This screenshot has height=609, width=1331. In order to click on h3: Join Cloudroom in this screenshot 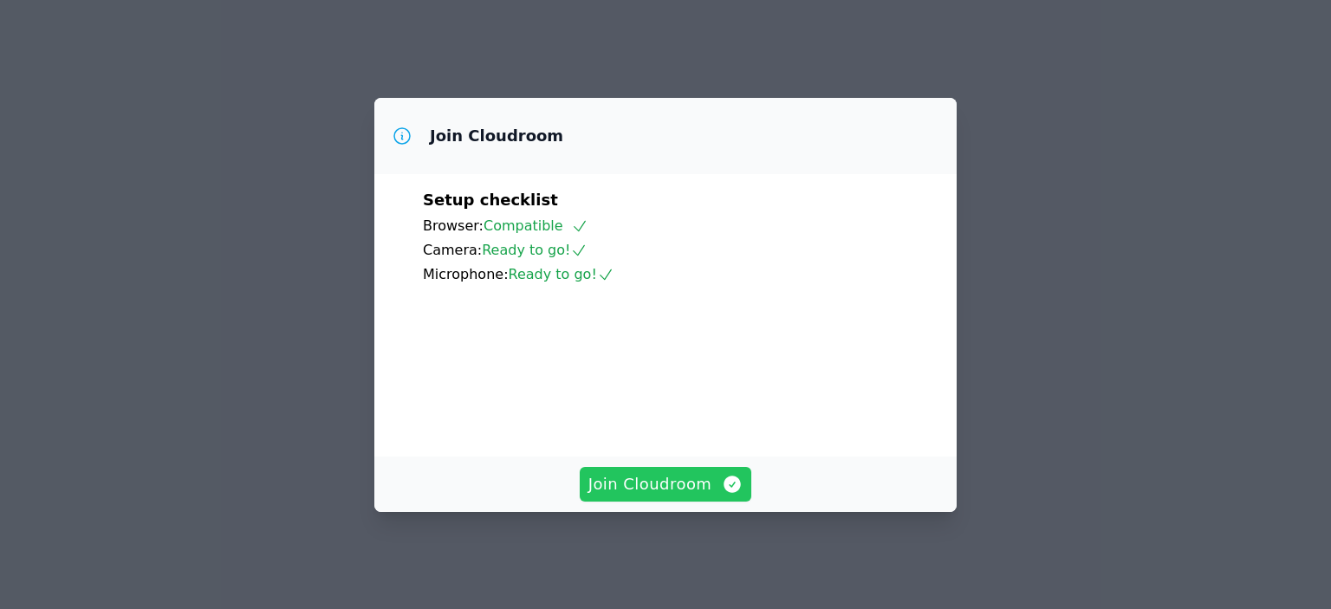, I will do `click(497, 136)`.